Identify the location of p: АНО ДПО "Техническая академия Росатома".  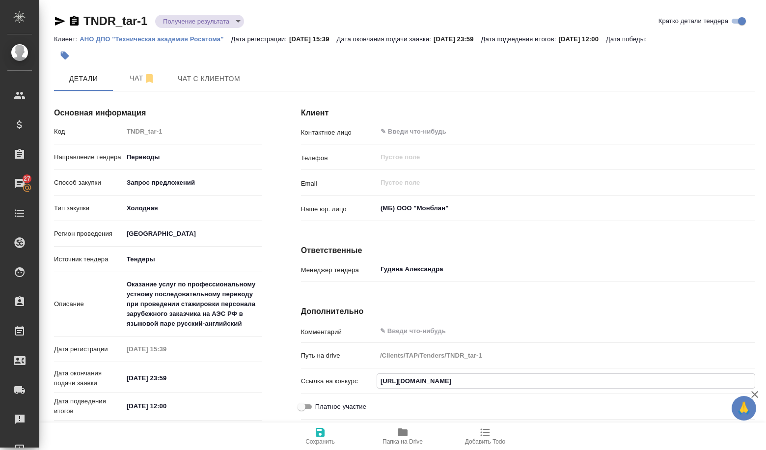
(155, 39).